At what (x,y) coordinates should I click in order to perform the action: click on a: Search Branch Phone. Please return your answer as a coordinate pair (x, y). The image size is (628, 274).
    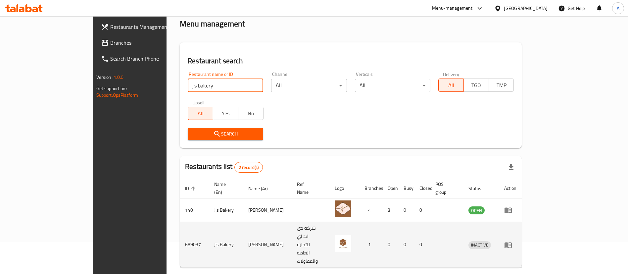
    Looking at the image, I should click on (147, 59).